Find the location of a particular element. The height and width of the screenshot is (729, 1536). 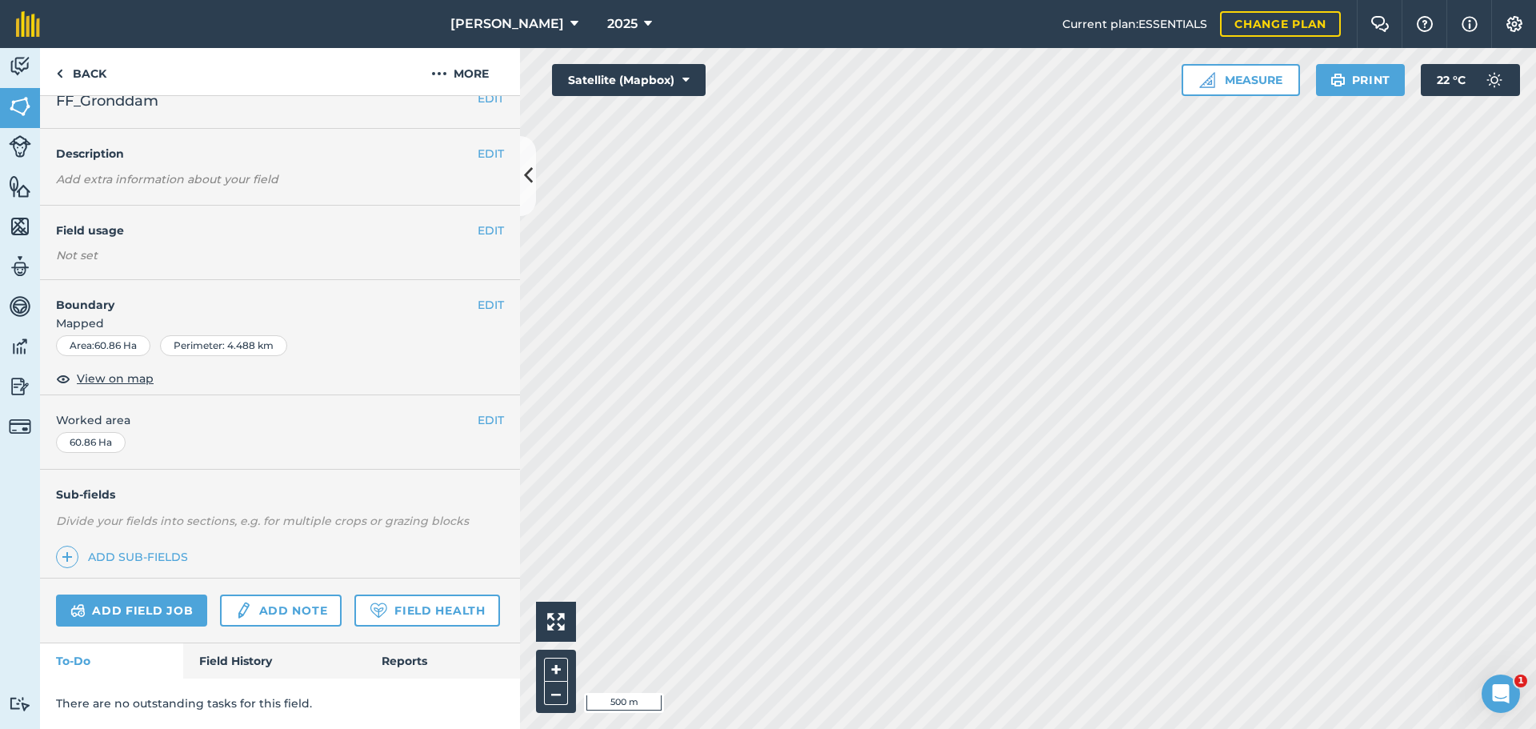

img: Two speech bubbles overlapping with the left bubble in the forefront is located at coordinates (1380, 24).